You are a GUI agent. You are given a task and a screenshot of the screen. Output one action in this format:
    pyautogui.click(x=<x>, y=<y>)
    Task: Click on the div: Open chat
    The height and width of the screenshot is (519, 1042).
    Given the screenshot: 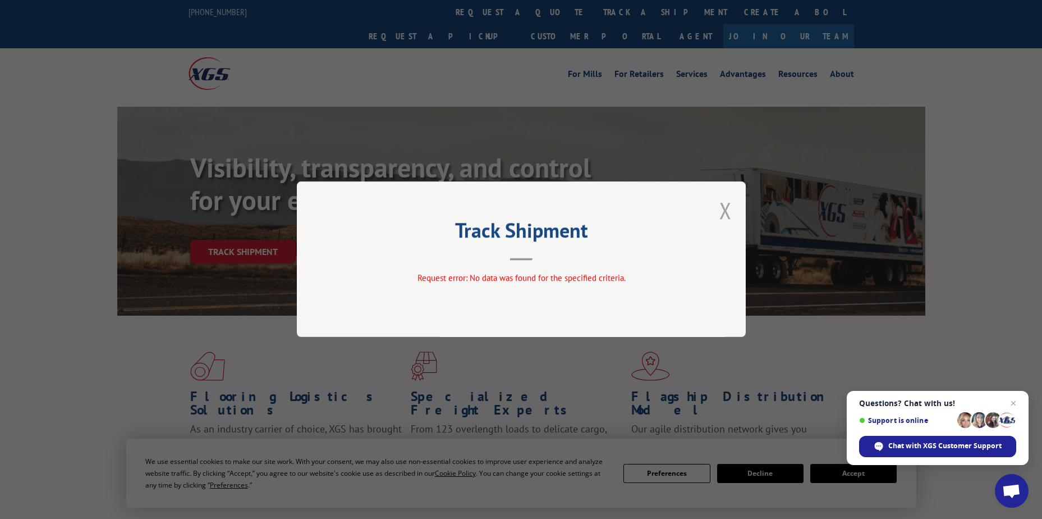 What is the action you would take?
    pyautogui.click(x=1012, y=491)
    